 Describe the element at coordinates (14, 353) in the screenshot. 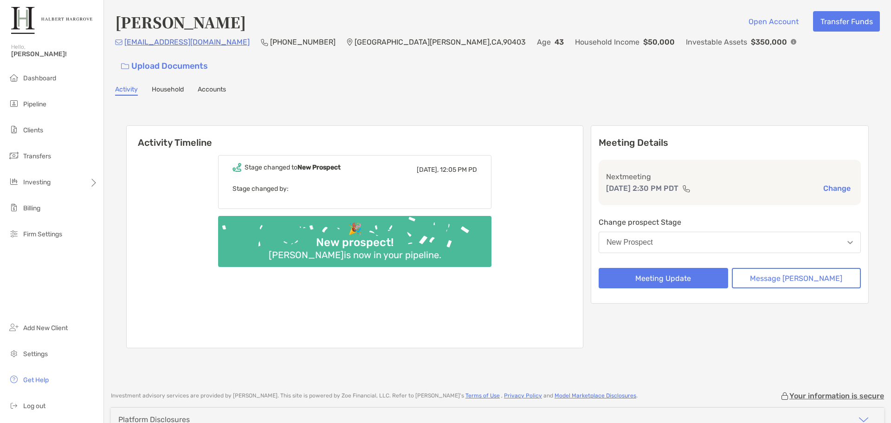

I see `img: settings icon` at that location.